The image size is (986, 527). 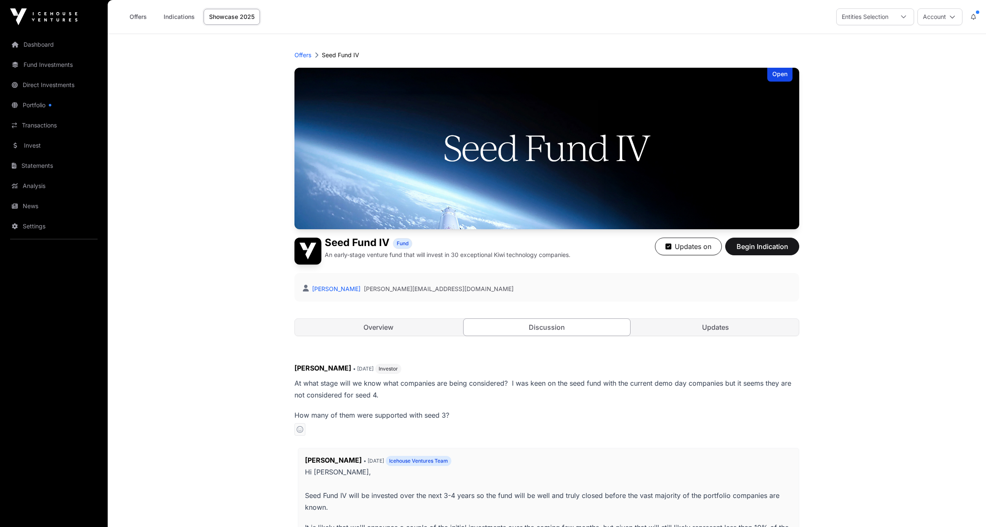 What do you see at coordinates (762, 246) in the screenshot?
I see `button: Begin Indication` at bounding box center [762, 246].